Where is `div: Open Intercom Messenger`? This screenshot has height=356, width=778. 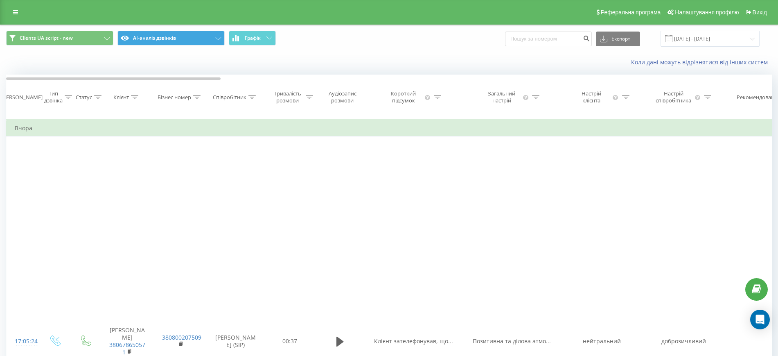
div: Open Intercom Messenger is located at coordinates (760, 319).